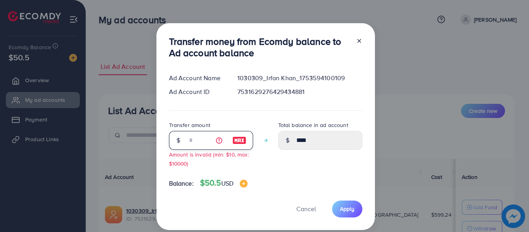 The image size is (529, 232). What do you see at coordinates (347, 209) in the screenshot?
I see `span: Apply` at bounding box center [347, 209].